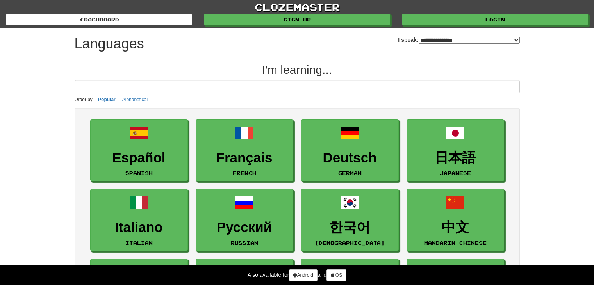  What do you see at coordinates (495, 20) in the screenshot?
I see `a: Login` at bounding box center [495, 20].